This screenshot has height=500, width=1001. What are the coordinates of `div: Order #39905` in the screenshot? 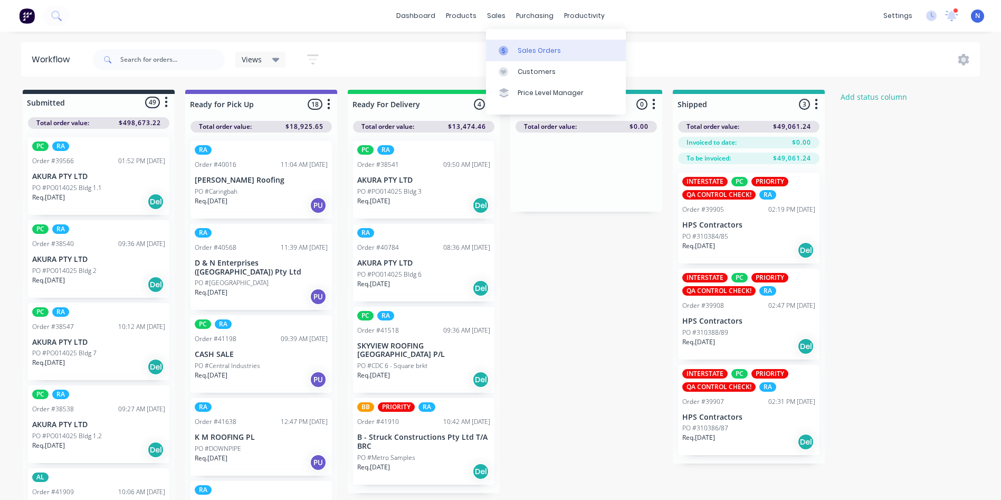 It's located at (703, 209).